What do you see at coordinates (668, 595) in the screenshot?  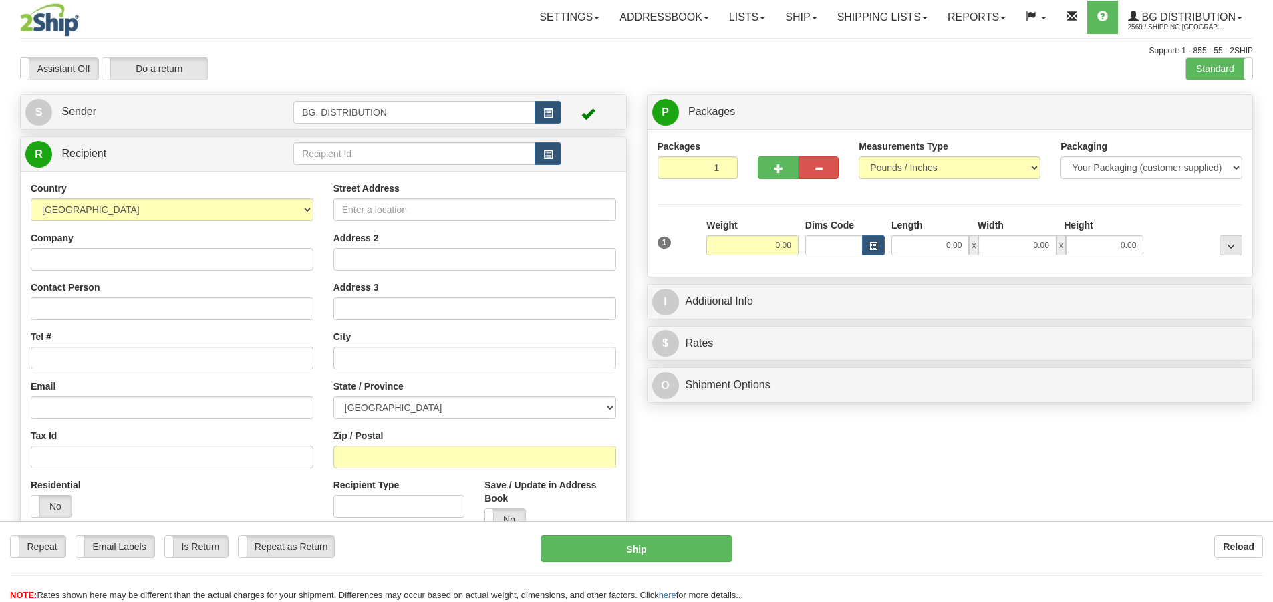 I see `a: here` at bounding box center [668, 595].